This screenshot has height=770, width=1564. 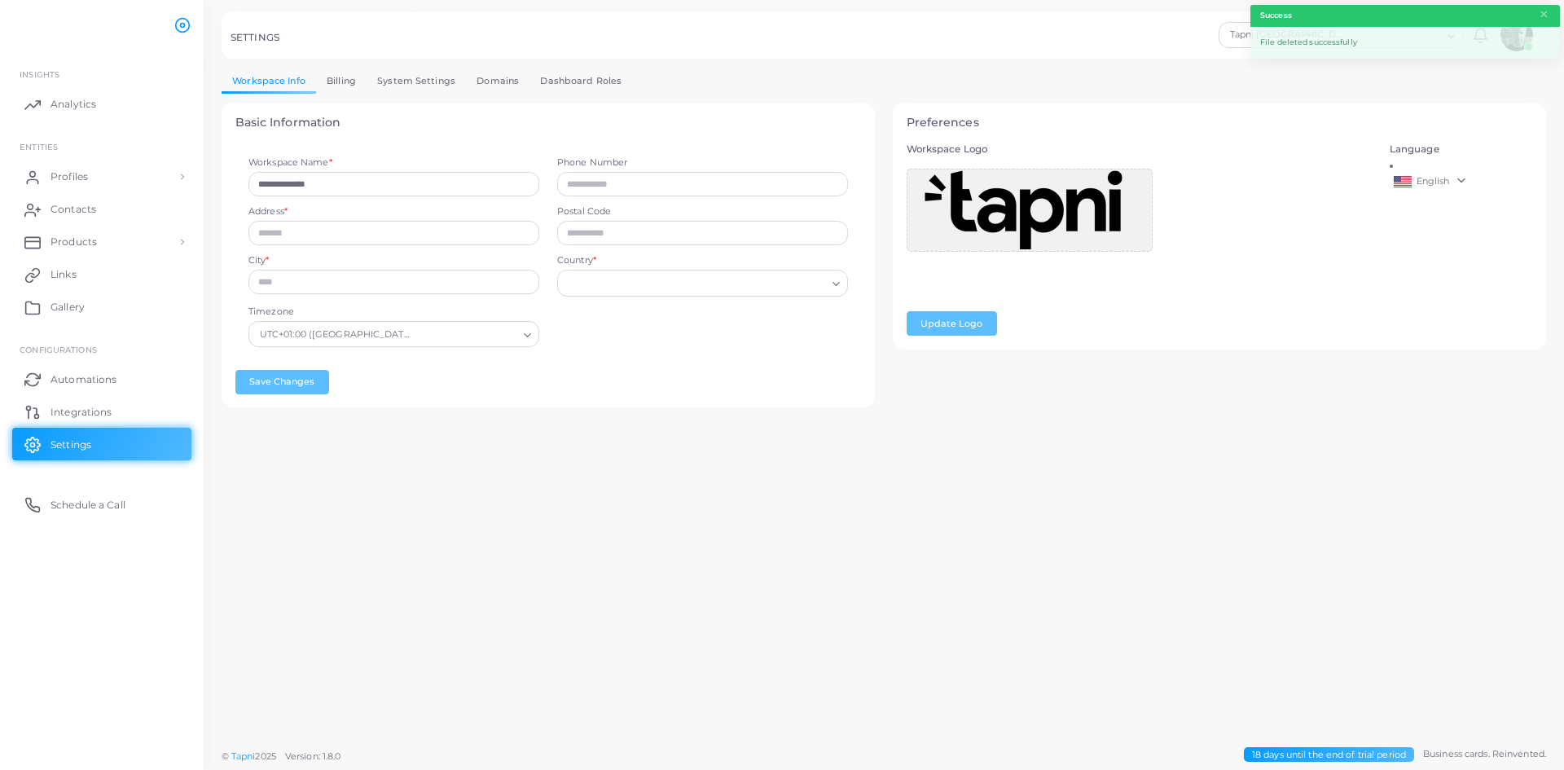 What do you see at coordinates (702, 163) in the screenshot?
I see `label: Phone Number` at bounding box center [702, 163].